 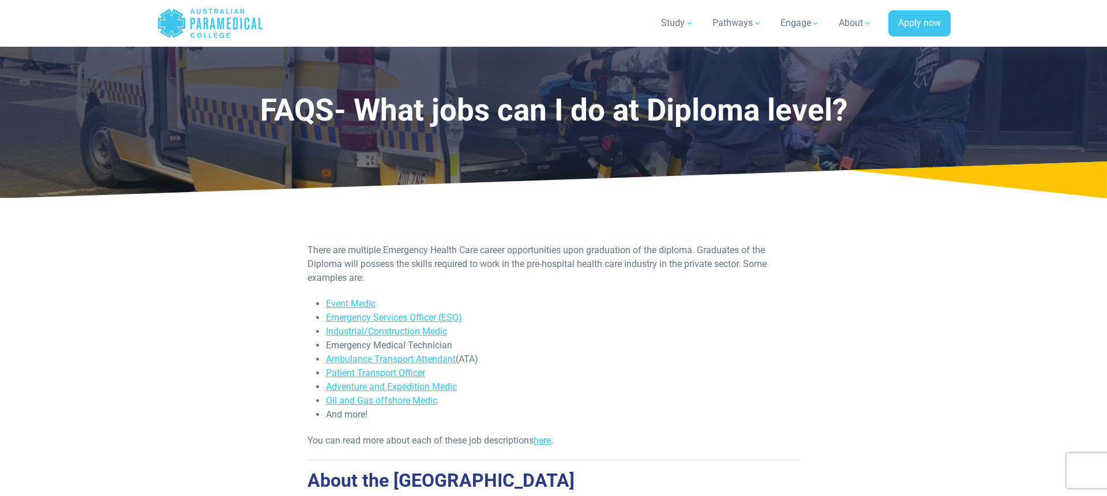 I want to click on a: Engage, so click(x=800, y=23).